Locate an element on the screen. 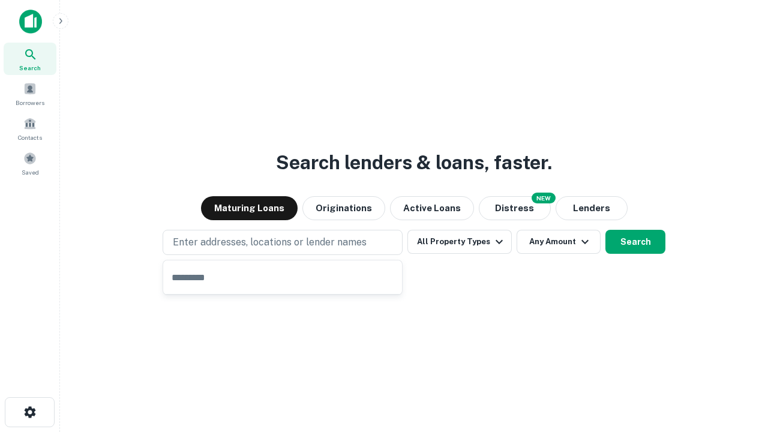 The image size is (768, 432). div: Contacts is located at coordinates (30, 128).